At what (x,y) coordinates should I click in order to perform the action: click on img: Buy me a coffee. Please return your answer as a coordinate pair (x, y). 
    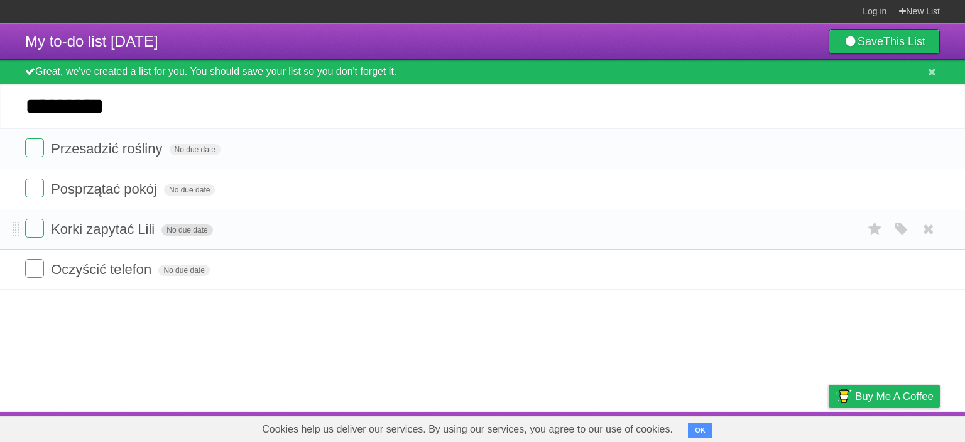
    Looking at the image, I should click on (843, 396).